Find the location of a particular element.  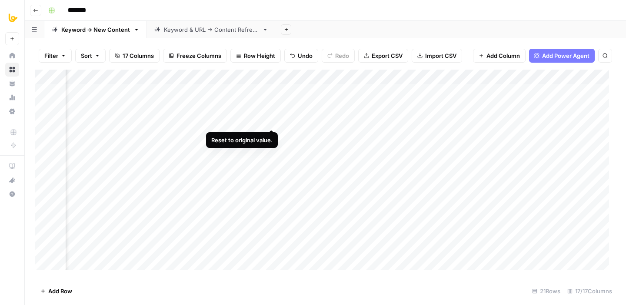

div: 17/17 Columns is located at coordinates (589, 291).